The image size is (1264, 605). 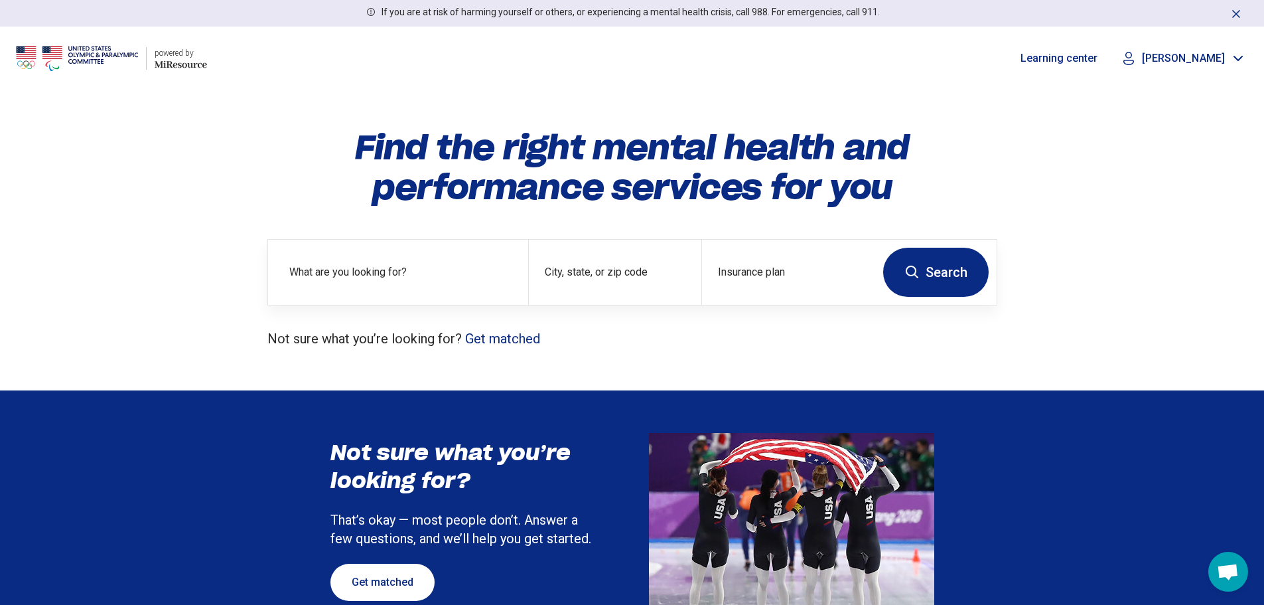 What do you see at coordinates (463, 529) in the screenshot?
I see `p: That’s okay — most people don’t. Answer a few questions, and we’ll help you get started.` at bounding box center [463, 529].